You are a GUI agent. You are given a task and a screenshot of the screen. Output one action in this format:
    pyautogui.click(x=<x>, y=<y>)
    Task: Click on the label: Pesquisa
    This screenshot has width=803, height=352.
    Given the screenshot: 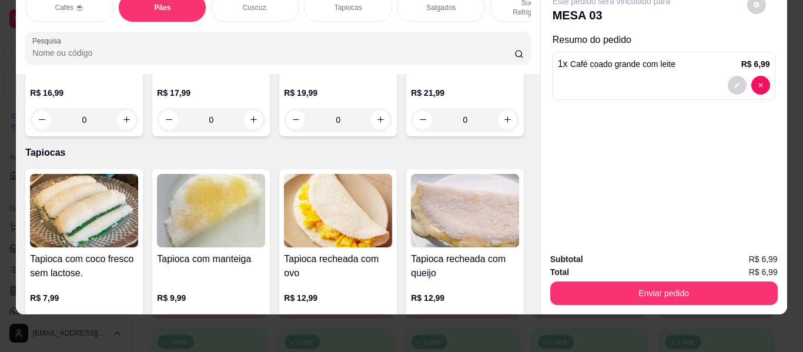 What is the action you would take?
    pyautogui.click(x=49, y=41)
    